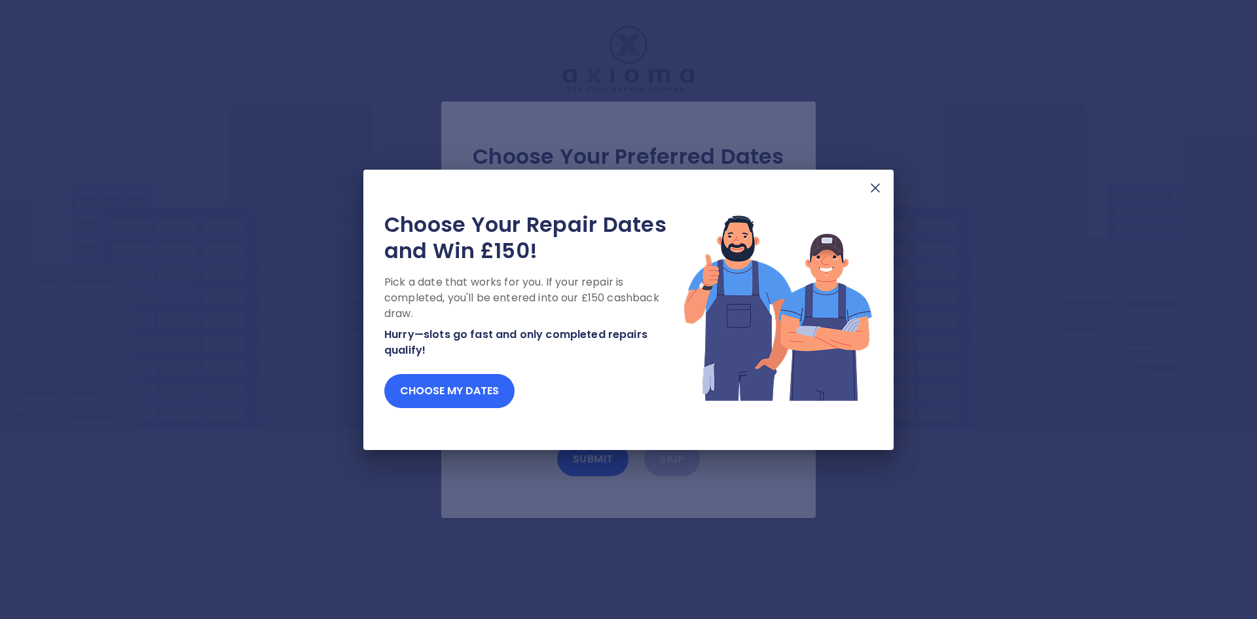 This screenshot has height=619, width=1257. I want to click on p: Pick a date that works for you. If your repair is completed, you'll be entered into our £150 cash..., so click(534, 298).